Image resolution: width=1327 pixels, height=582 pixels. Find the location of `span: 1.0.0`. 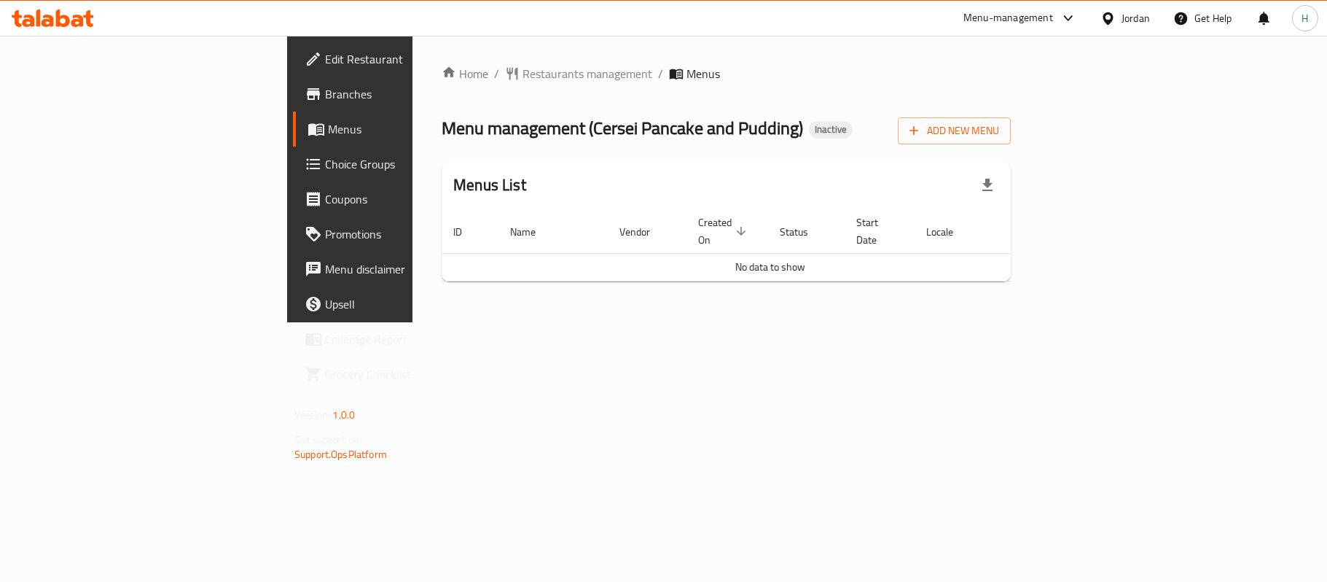

span: 1.0.0 is located at coordinates (343, 415).